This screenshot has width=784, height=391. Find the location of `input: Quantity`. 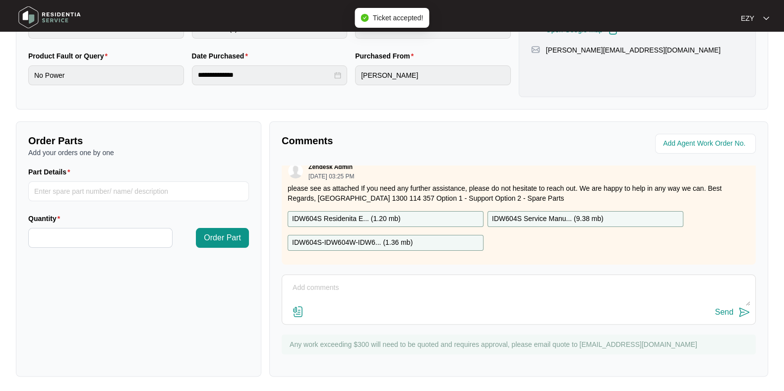

input: Quantity is located at coordinates (100, 238).